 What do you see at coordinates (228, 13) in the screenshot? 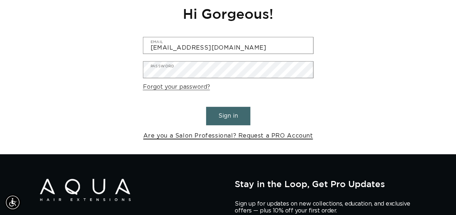
I see `h1: Hi Gorgeous!` at bounding box center [228, 13].